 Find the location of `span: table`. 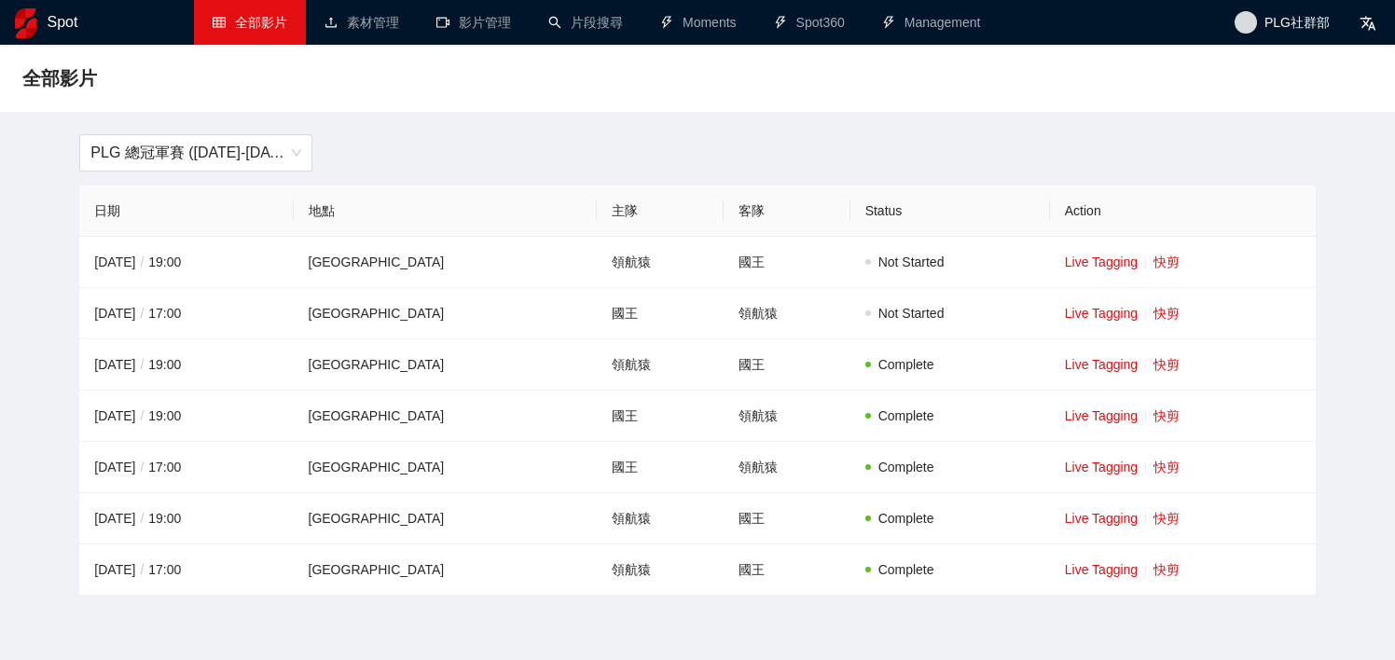

span: table is located at coordinates (219, 22).